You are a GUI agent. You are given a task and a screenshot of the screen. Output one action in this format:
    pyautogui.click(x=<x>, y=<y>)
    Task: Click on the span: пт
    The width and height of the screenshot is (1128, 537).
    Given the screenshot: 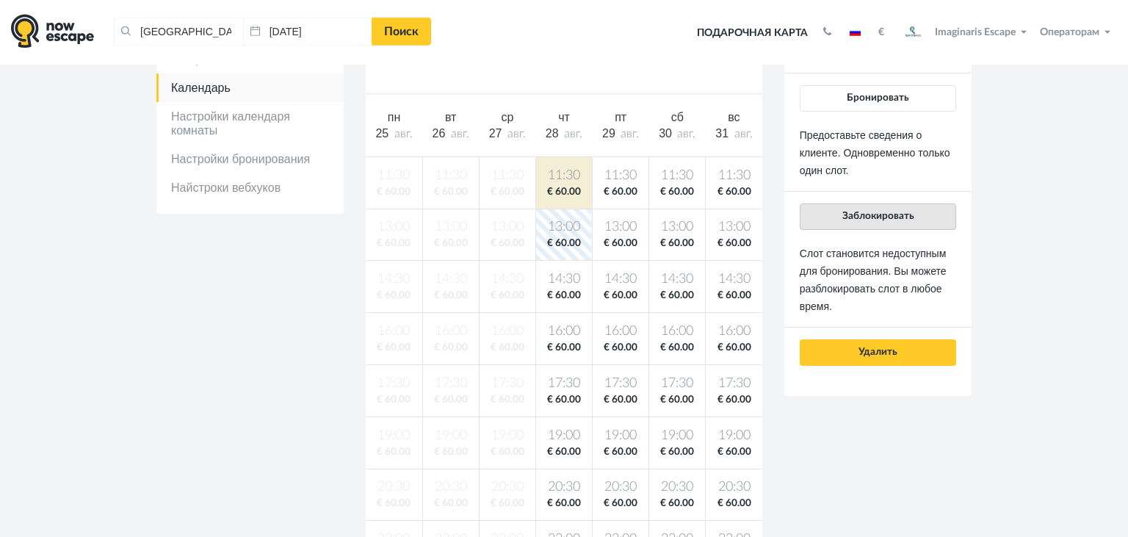 What is the action you would take?
    pyautogui.click(x=621, y=117)
    